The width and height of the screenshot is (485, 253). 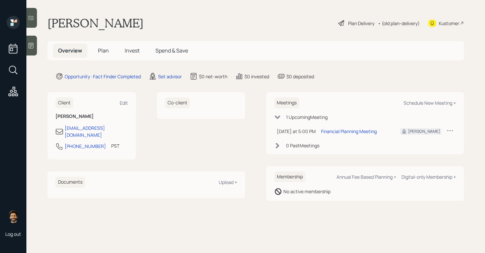 I want to click on div: $0 invested, so click(x=257, y=76).